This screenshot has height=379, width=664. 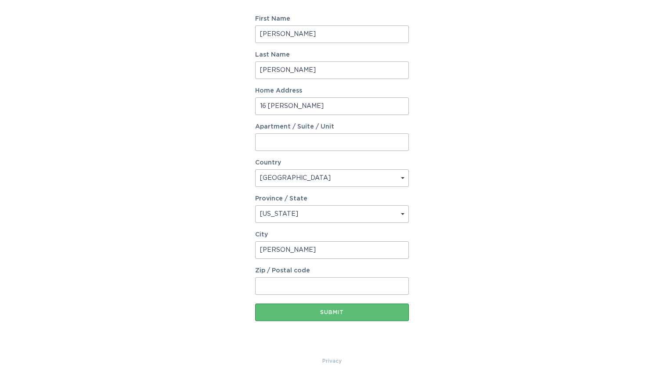 What do you see at coordinates (332, 313) in the screenshot?
I see `div: Submit` at bounding box center [332, 313].